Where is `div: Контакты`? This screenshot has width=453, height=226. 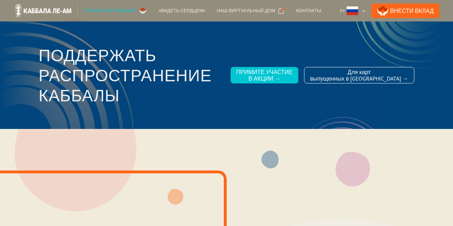 div: Контакты is located at coordinates (309, 11).